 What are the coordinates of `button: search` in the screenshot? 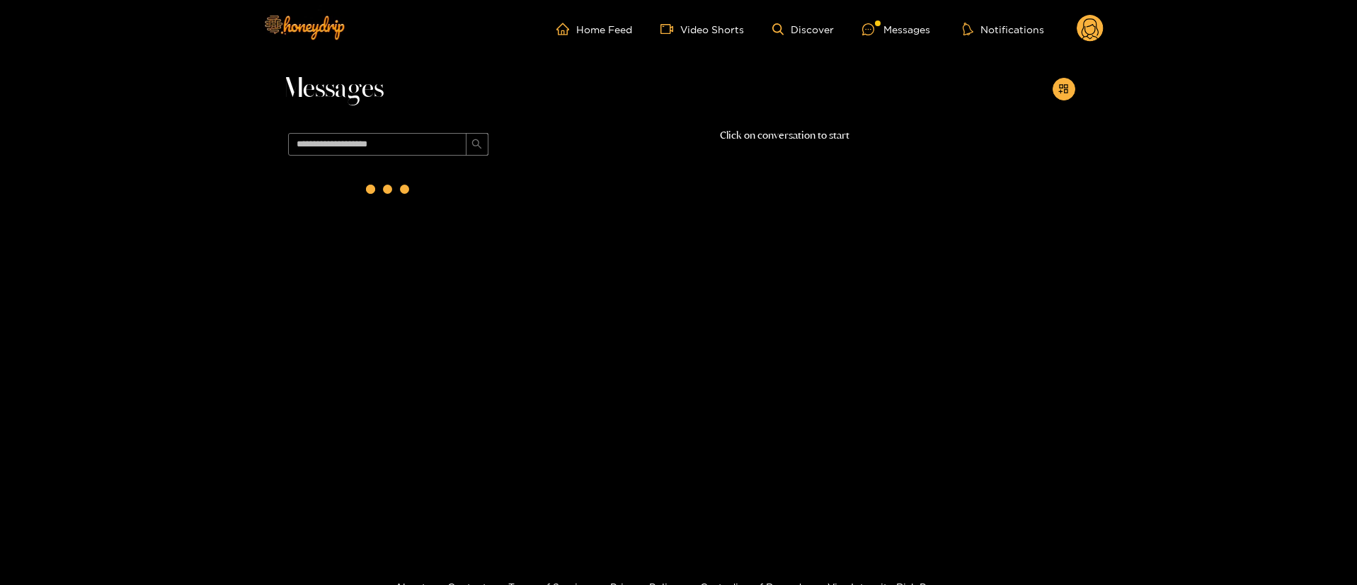 It's located at (477, 144).